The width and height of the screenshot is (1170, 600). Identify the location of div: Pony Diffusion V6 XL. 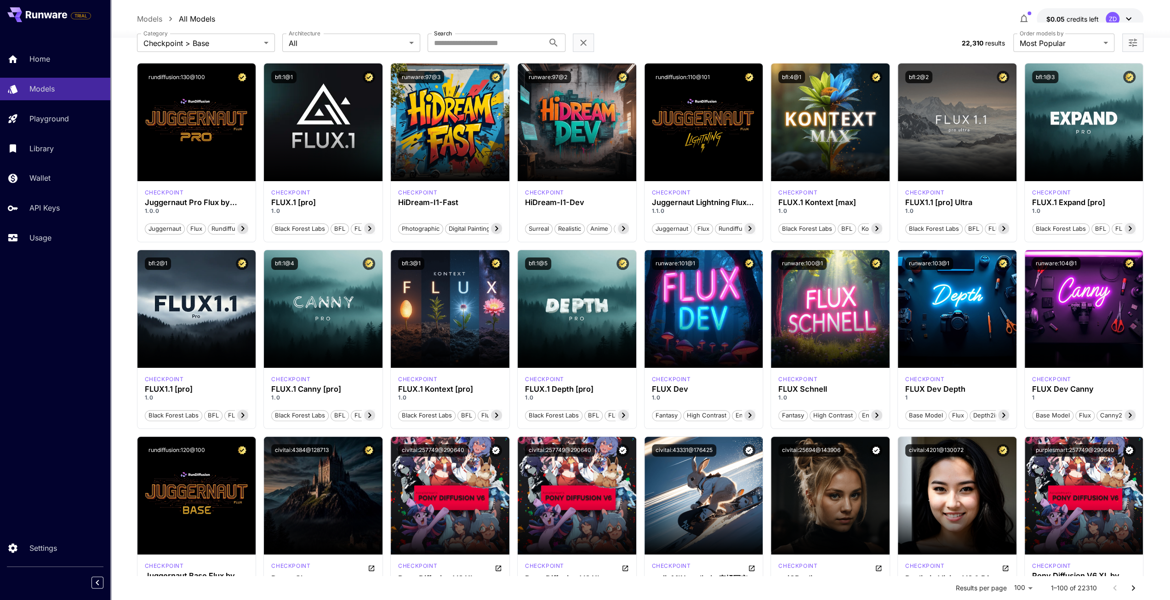
(577, 578).